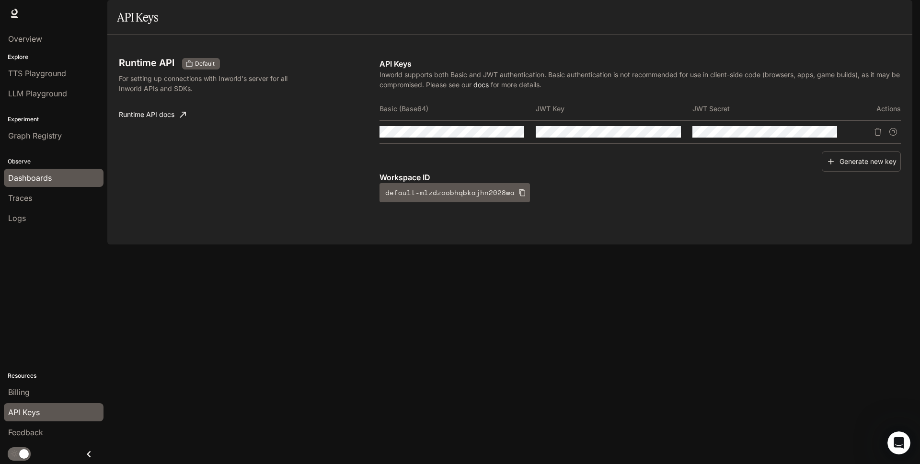  I want to click on p: Workspace ID, so click(640, 177).